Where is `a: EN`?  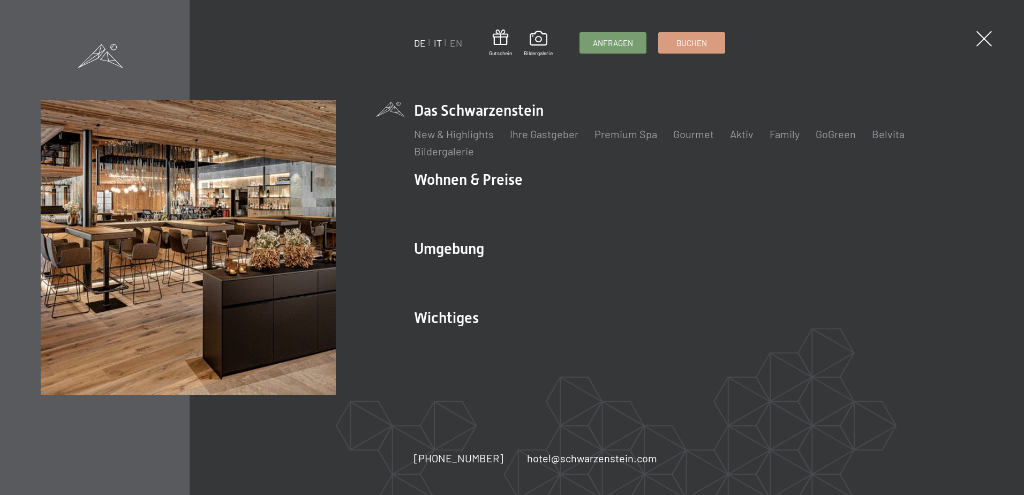 a: EN is located at coordinates (456, 43).